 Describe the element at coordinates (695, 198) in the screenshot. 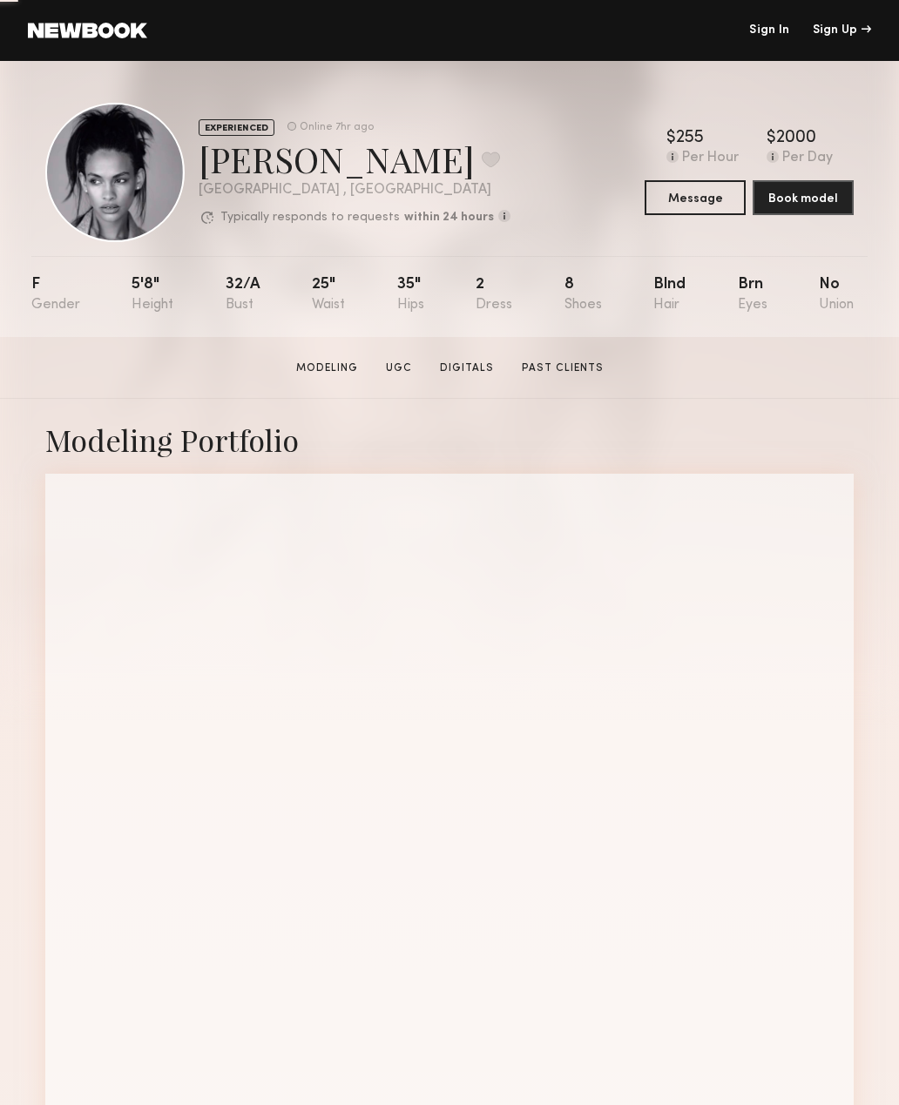

I see `button: Message` at that location.